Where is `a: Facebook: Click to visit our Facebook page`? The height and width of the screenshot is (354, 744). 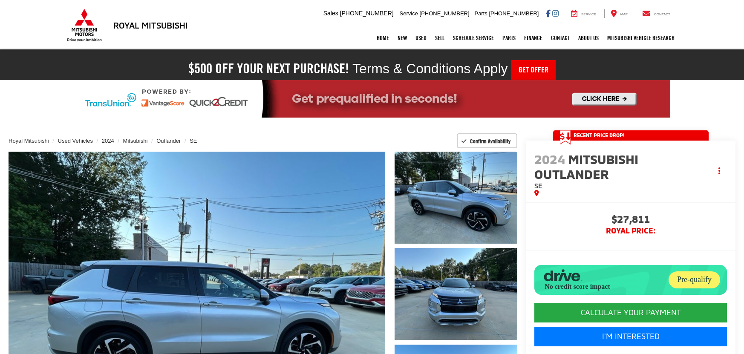 a: Facebook: Click to visit our Facebook page is located at coordinates (548, 13).